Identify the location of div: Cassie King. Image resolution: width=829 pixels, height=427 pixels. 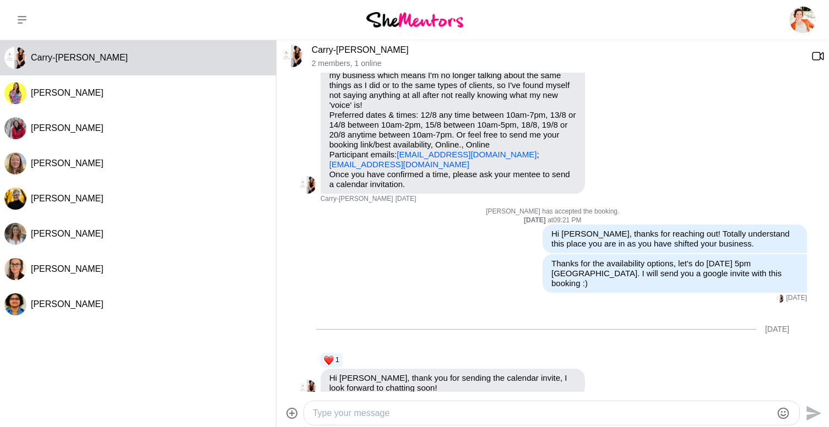
(15, 128).